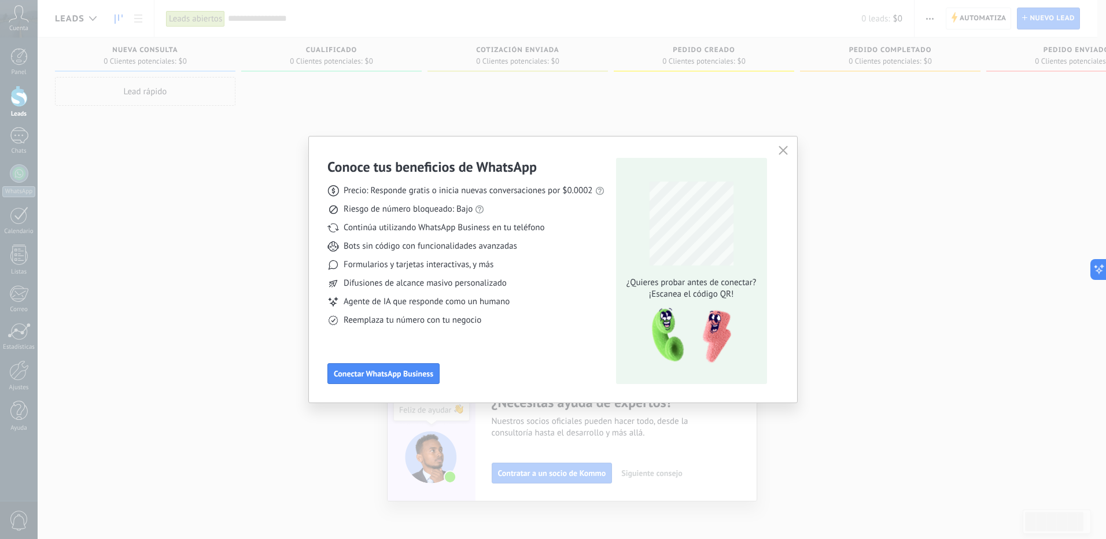  Describe the element at coordinates (688, 335) in the screenshot. I see `img: qr-pic-1x.png` at that location.